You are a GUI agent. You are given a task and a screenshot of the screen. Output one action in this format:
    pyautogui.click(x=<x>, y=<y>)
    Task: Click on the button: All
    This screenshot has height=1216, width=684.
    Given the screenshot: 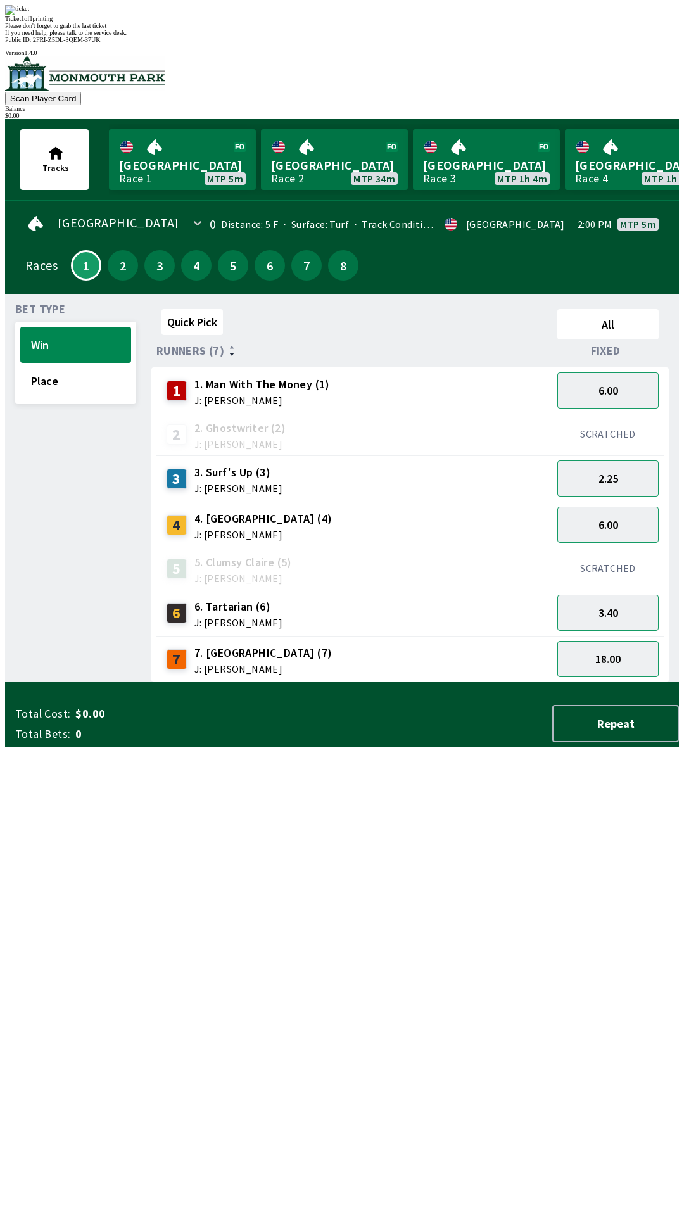 What is the action you would take?
    pyautogui.click(x=608, y=324)
    